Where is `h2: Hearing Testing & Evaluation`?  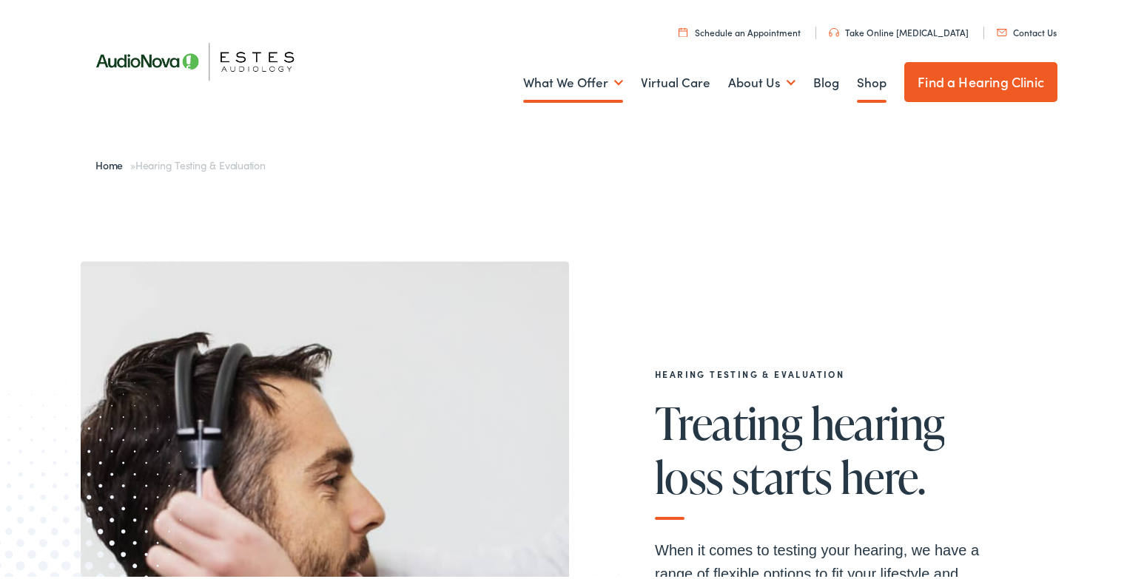 h2: Hearing Testing & Evaluation is located at coordinates (832, 371).